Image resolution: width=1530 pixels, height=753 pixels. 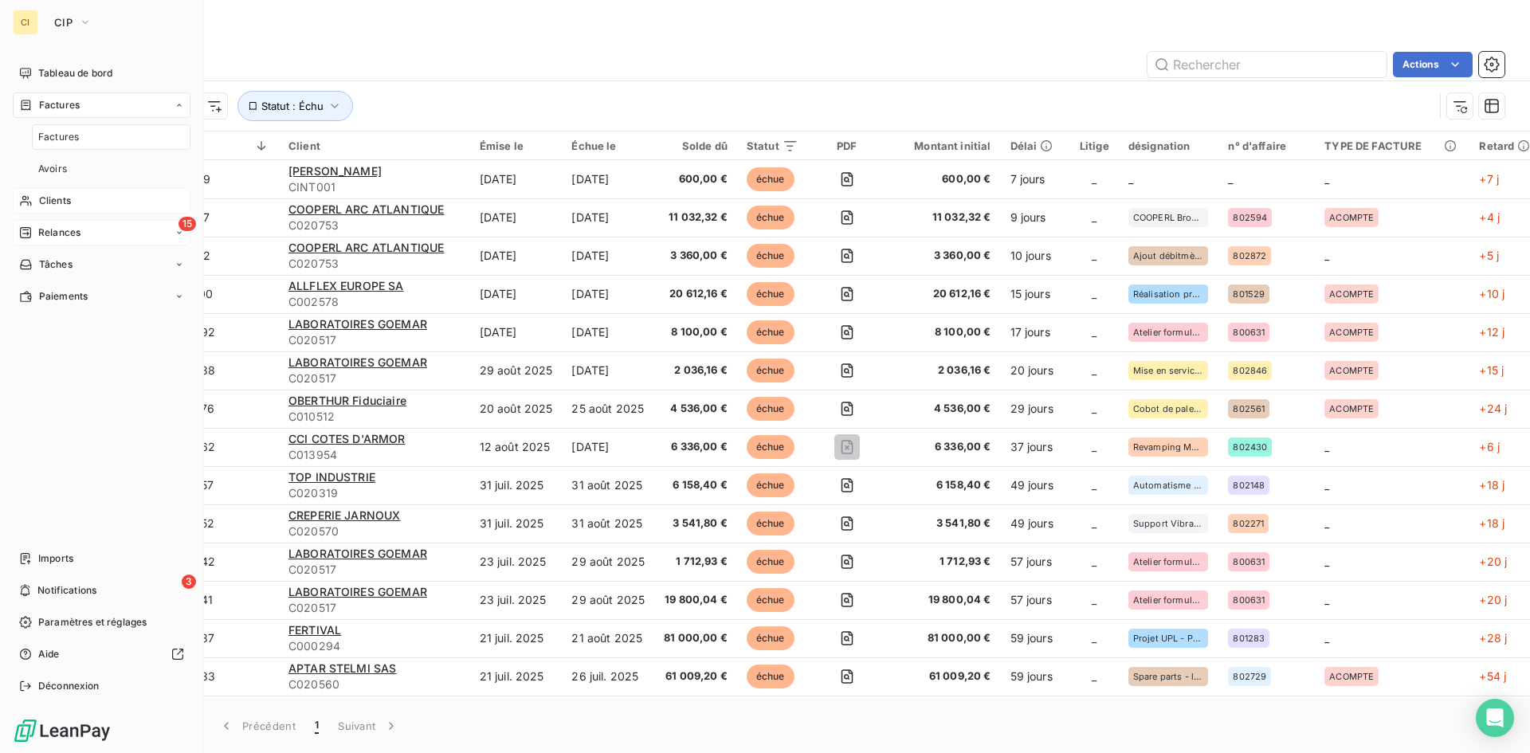 I want to click on td: 20 jours, so click(x=1035, y=370).